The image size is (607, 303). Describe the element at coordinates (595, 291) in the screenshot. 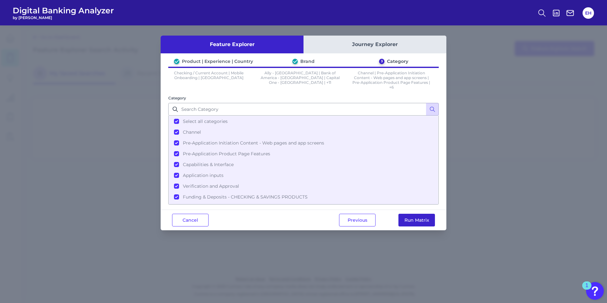

I see `button: Open Resource Center, 1 new notification` at that location.